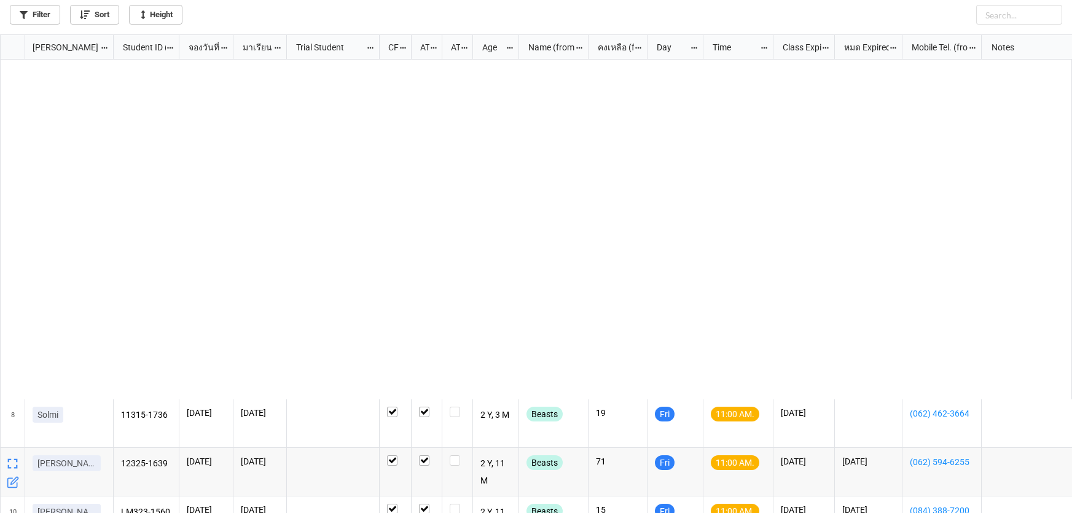  Describe the element at coordinates (452, 47) in the screenshot. I see `div: ATK` at that location.